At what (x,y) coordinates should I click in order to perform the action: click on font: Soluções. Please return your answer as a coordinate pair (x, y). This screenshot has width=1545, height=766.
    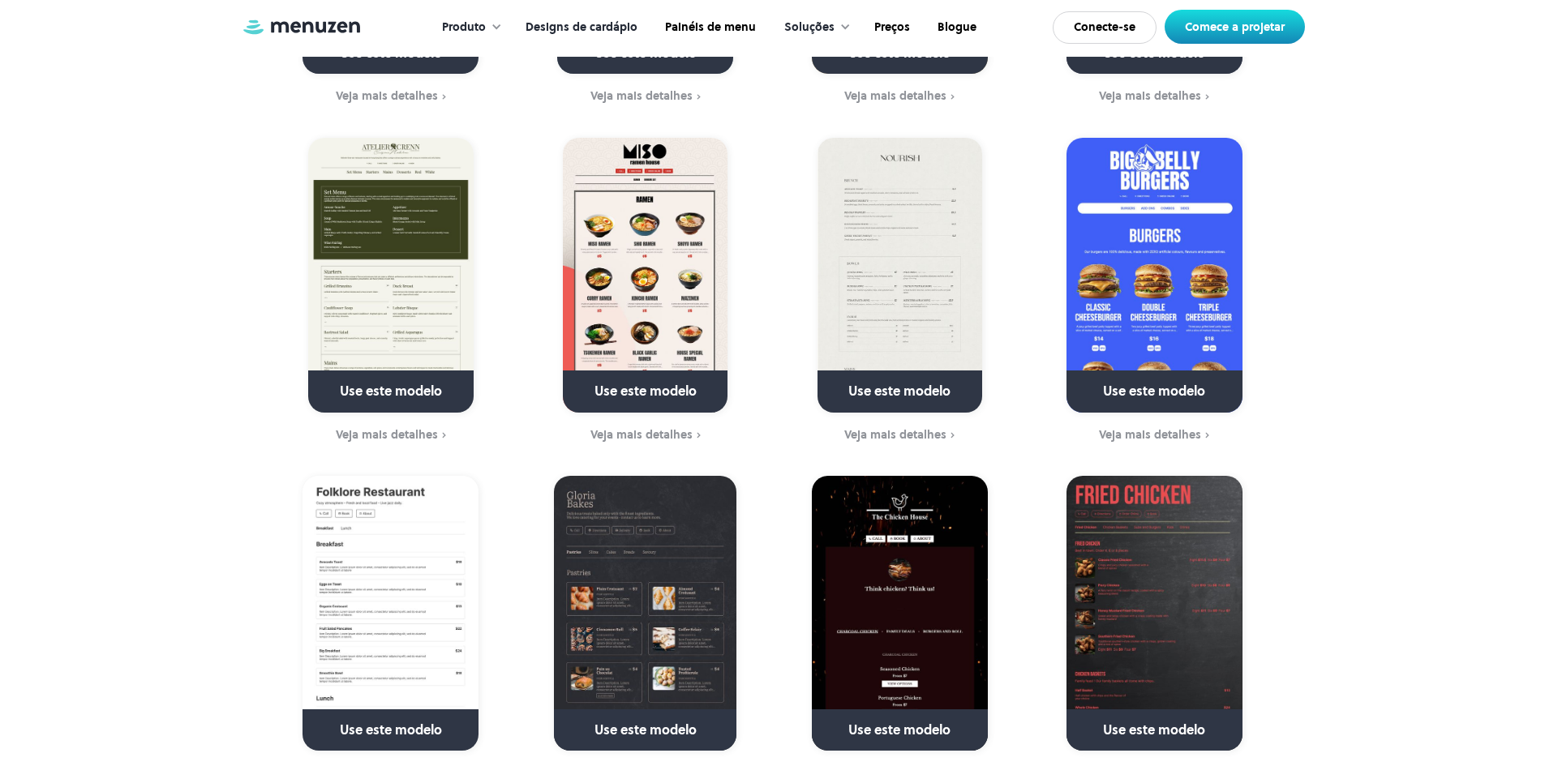
    Looking at the image, I should click on (809, 27).